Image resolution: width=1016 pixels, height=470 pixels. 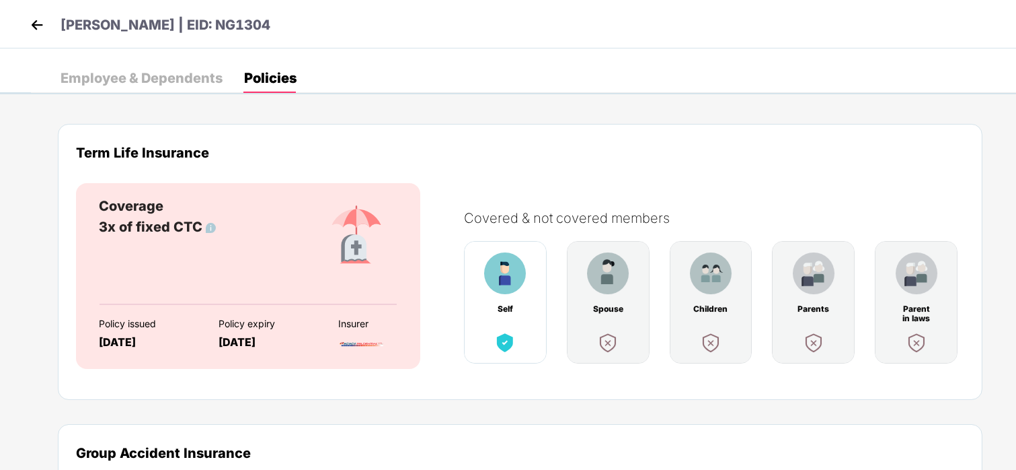 I want to click on div: Policy expiry, so click(x=266, y=324).